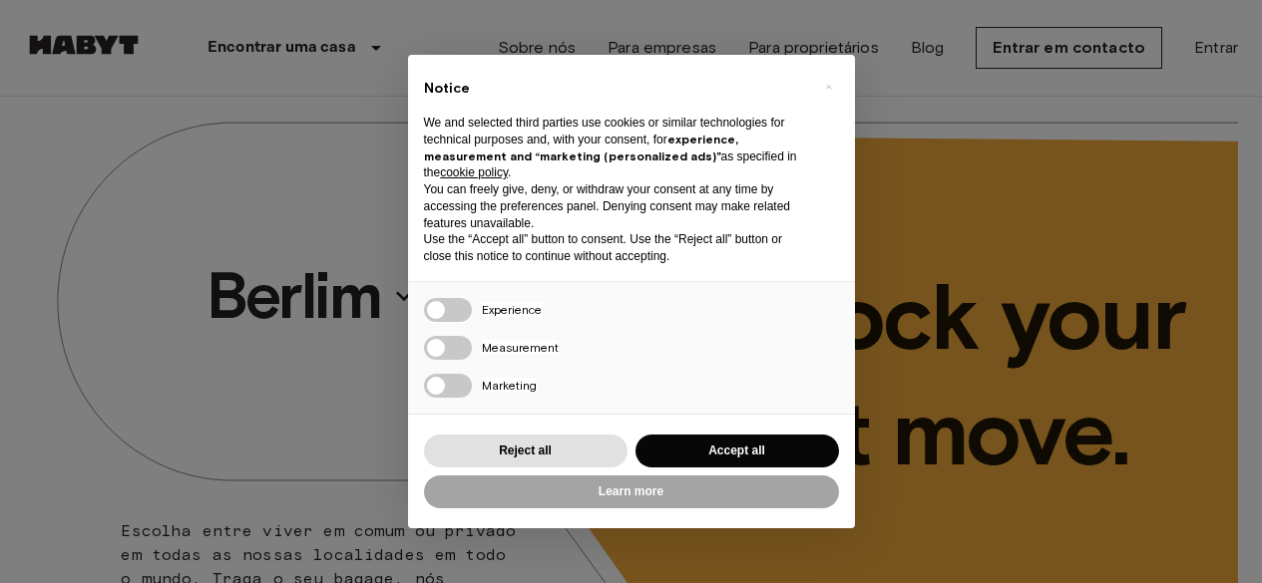  Describe the element at coordinates (512, 309) in the screenshot. I see `span: Experience` at that location.